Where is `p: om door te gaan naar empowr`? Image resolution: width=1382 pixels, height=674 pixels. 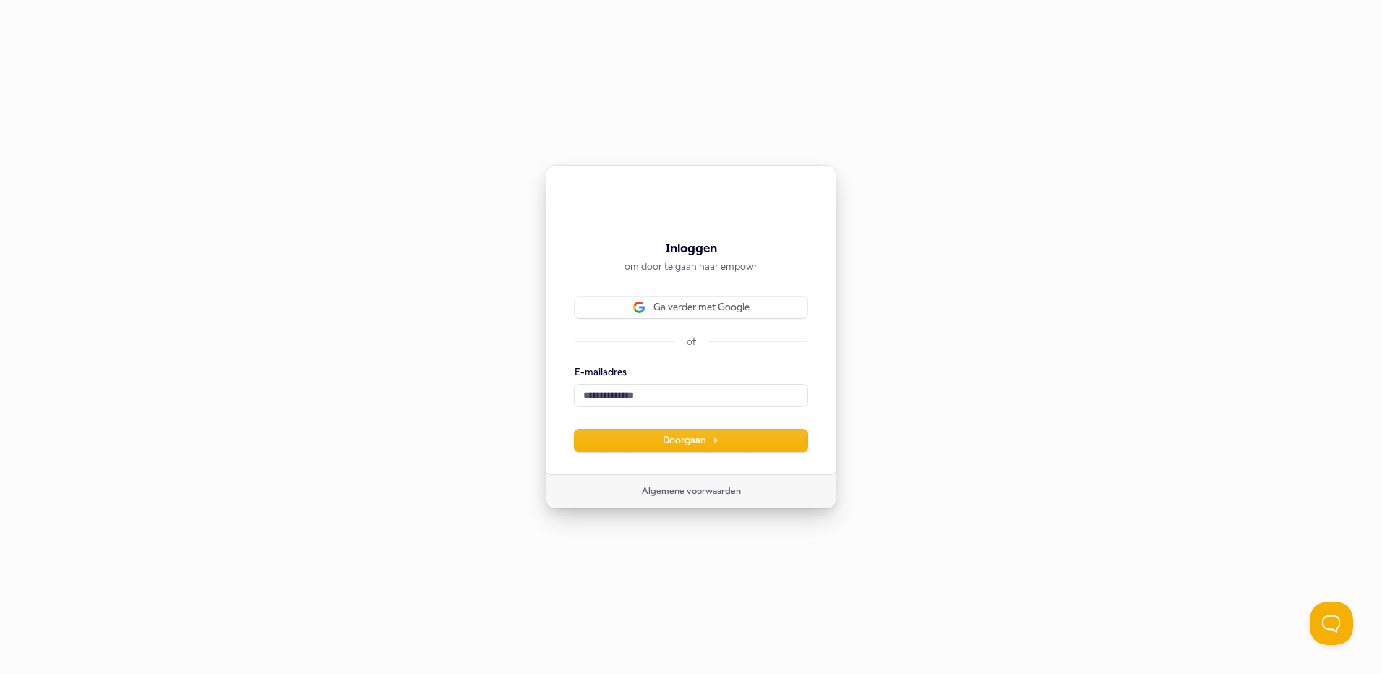
p: om door te gaan naar empowr is located at coordinates (691, 267).